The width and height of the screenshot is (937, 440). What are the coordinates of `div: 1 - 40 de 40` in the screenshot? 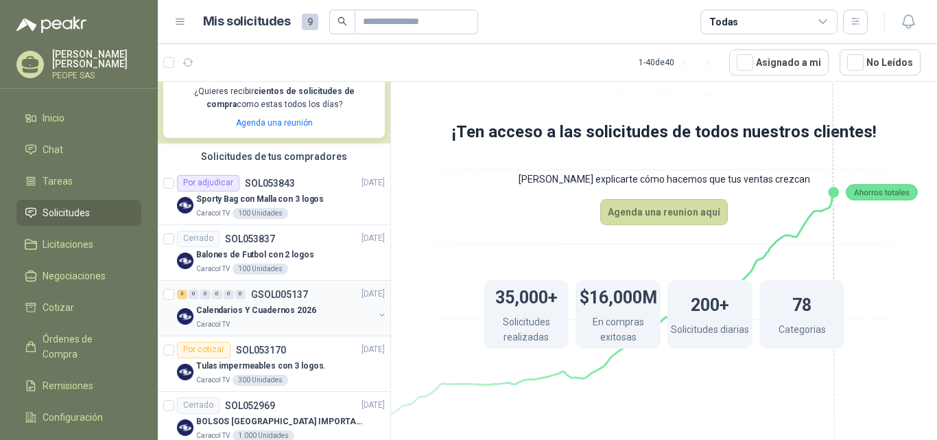 It's located at (678, 62).